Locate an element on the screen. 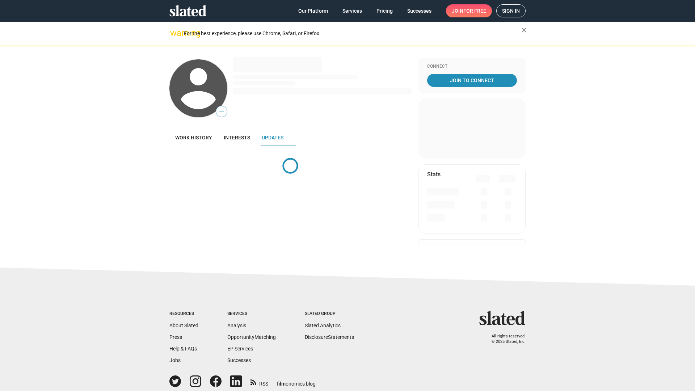 The image size is (695, 391). a: RSS is located at coordinates (259, 382).